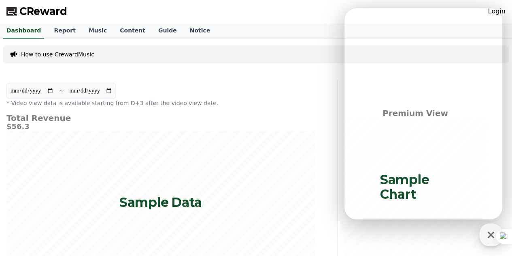 The image size is (512, 256). What do you see at coordinates (98, 31) in the screenshot?
I see `a: Music` at bounding box center [98, 31].